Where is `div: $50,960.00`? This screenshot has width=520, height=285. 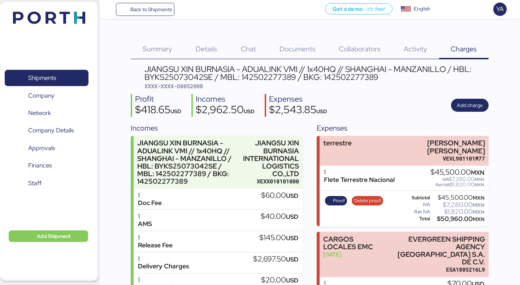 div: $50,960.00 is located at coordinates (458, 219).